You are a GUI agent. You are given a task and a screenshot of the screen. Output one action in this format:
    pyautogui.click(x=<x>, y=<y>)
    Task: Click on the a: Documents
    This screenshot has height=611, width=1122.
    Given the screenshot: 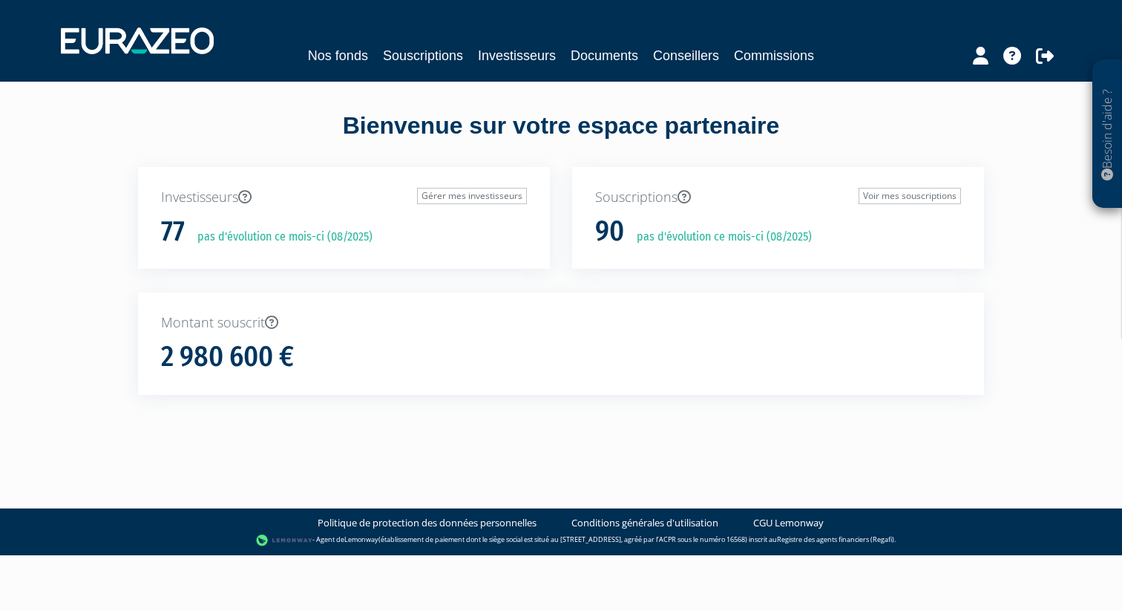 What is the action you would take?
    pyautogui.click(x=604, y=56)
    